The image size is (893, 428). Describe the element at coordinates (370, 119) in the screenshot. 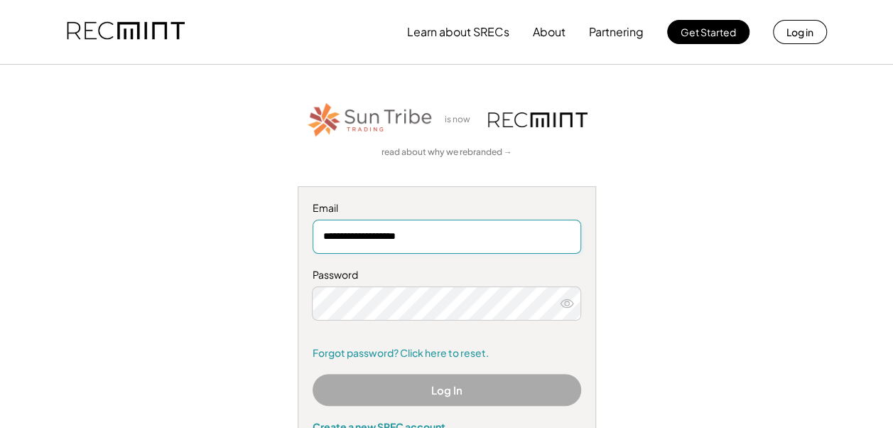

I see `img: STT_Horizontal_Logo%2B-%2BColor.png` at that location.